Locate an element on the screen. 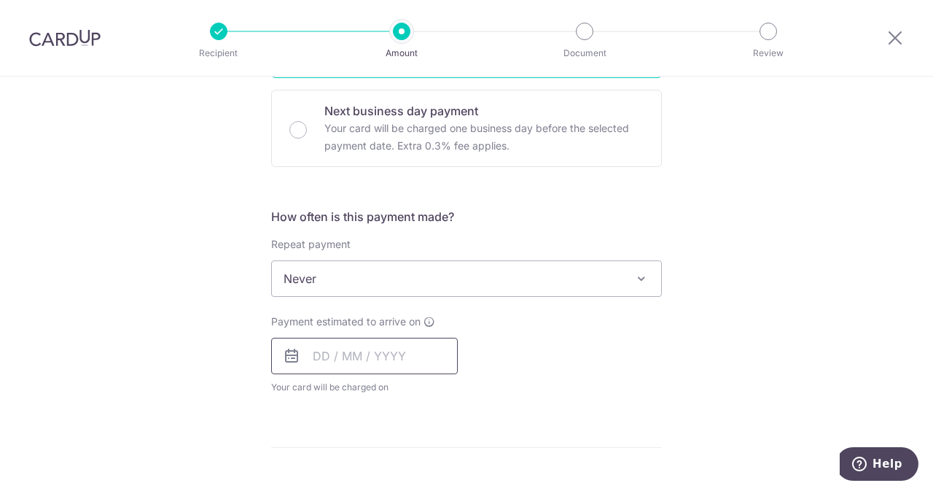  input: DD / MM / YYYY is located at coordinates (365, 356).